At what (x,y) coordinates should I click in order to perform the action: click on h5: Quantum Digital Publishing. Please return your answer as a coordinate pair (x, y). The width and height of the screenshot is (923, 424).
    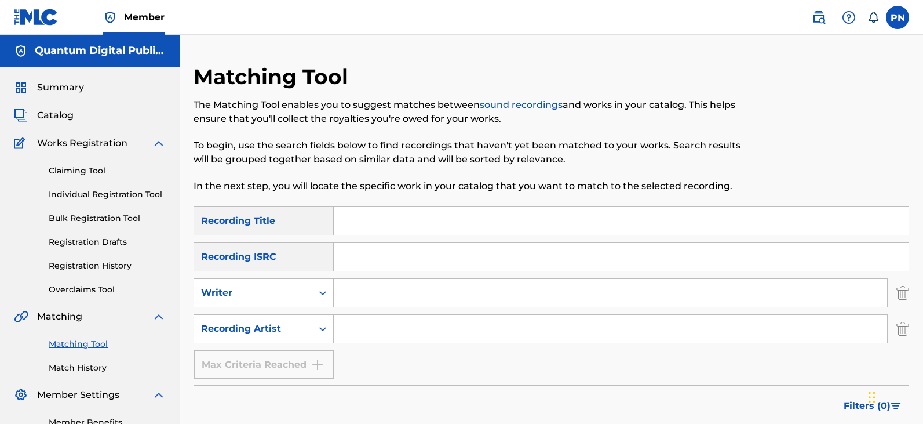
    Looking at the image, I should click on (100, 50).